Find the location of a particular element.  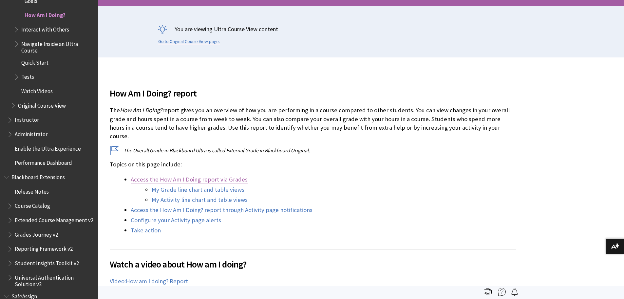

span: Universal Authentication Solution v2 is located at coordinates (54, 279).